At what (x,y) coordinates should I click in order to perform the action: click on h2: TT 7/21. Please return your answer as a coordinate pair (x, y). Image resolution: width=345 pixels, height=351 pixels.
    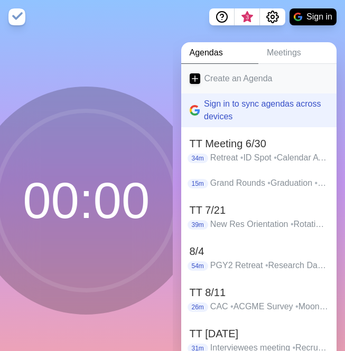
    Looking at the image, I should click on (259, 210).